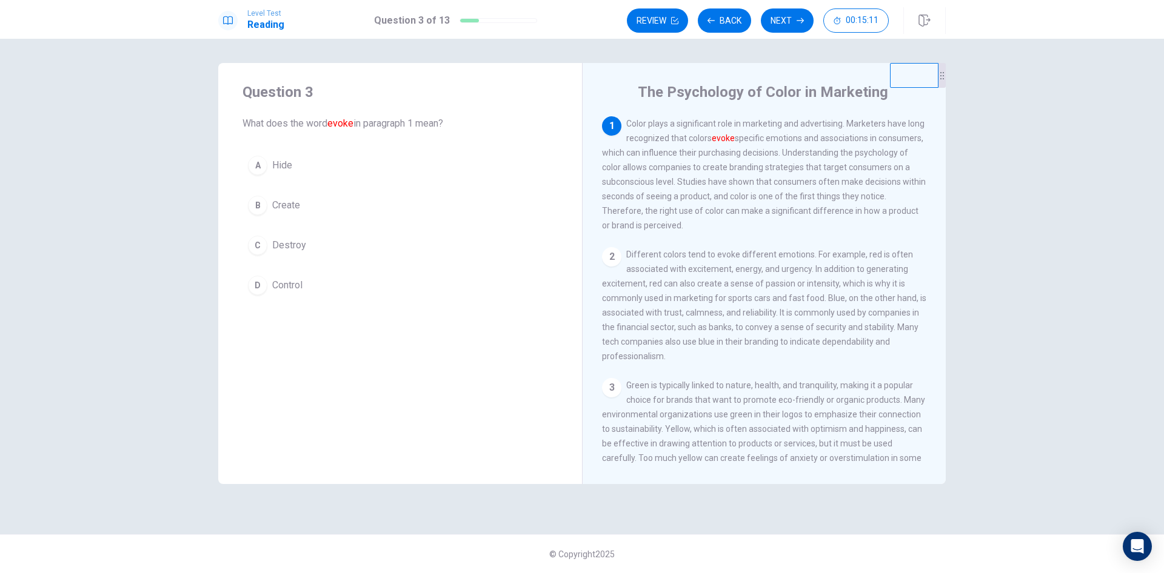 Image resolution: width=1164 pixels, height=573 pixels. Describe the element at coordinates (611, 257) in the screenshot. I see `div: 2` at that location.